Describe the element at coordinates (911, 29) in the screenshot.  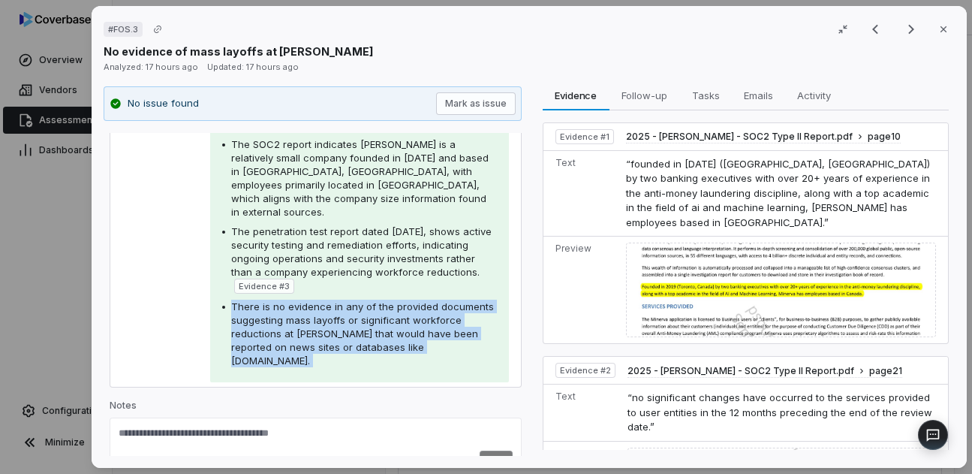
I see `button: Next result` at that location.